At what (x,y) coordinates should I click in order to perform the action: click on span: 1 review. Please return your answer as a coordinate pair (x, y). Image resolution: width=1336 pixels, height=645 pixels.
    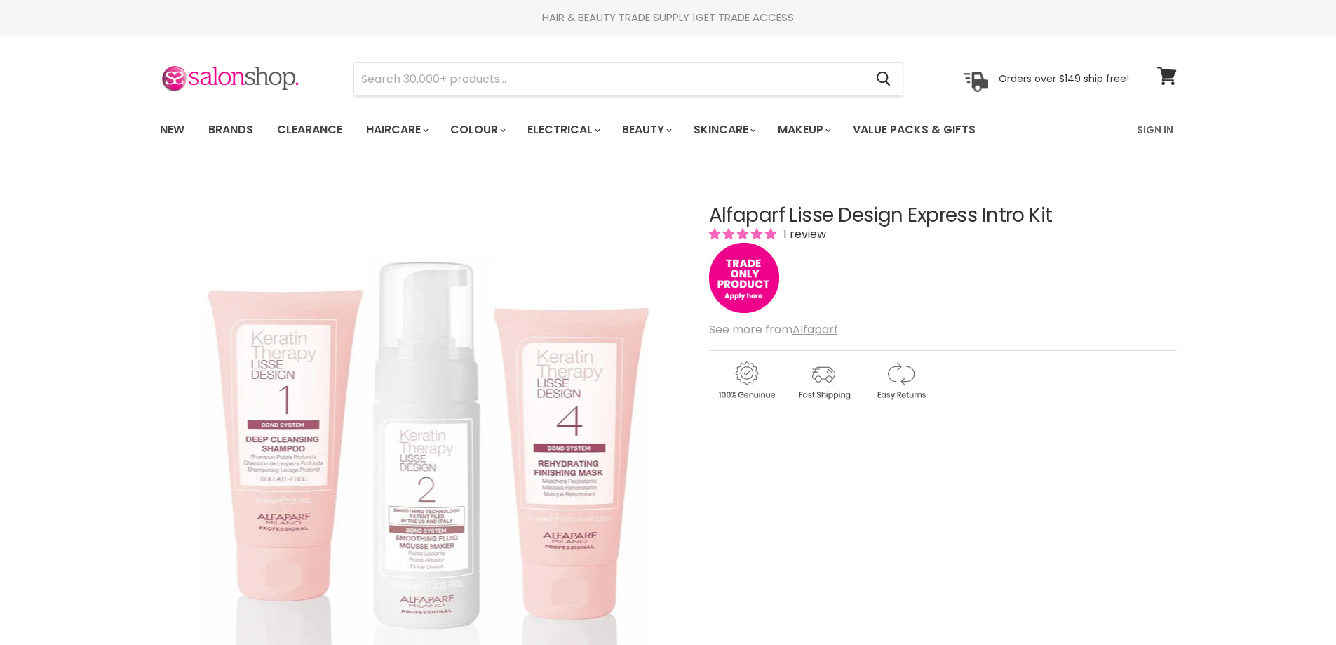
    Looking at the image, I should click on (802, 234).